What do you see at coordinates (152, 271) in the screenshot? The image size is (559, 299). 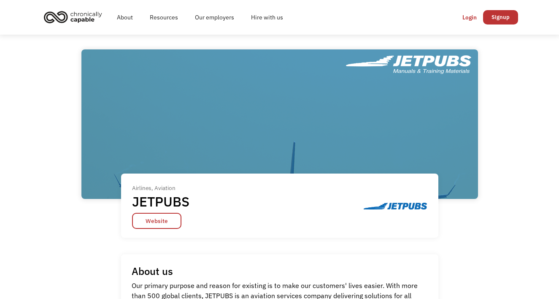 I see `h1: About us` at bounding box center [152, 271].